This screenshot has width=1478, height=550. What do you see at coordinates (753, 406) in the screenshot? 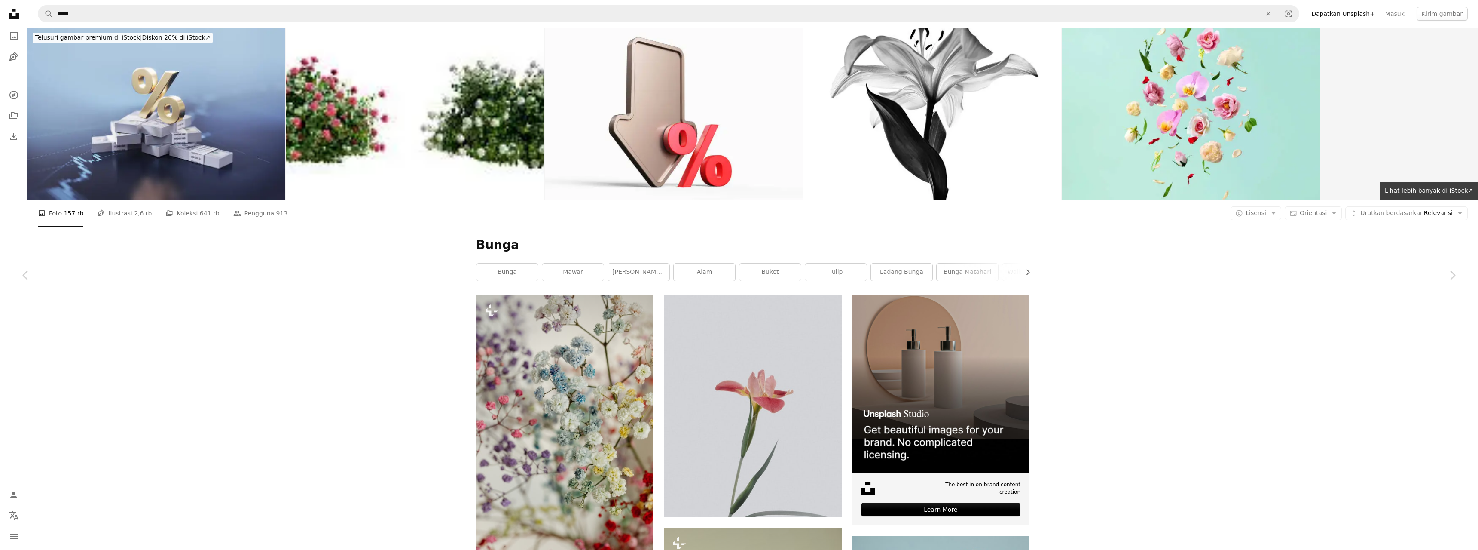
I see `a: bunga kelopak merah muda` at bounding box center [753, 406].